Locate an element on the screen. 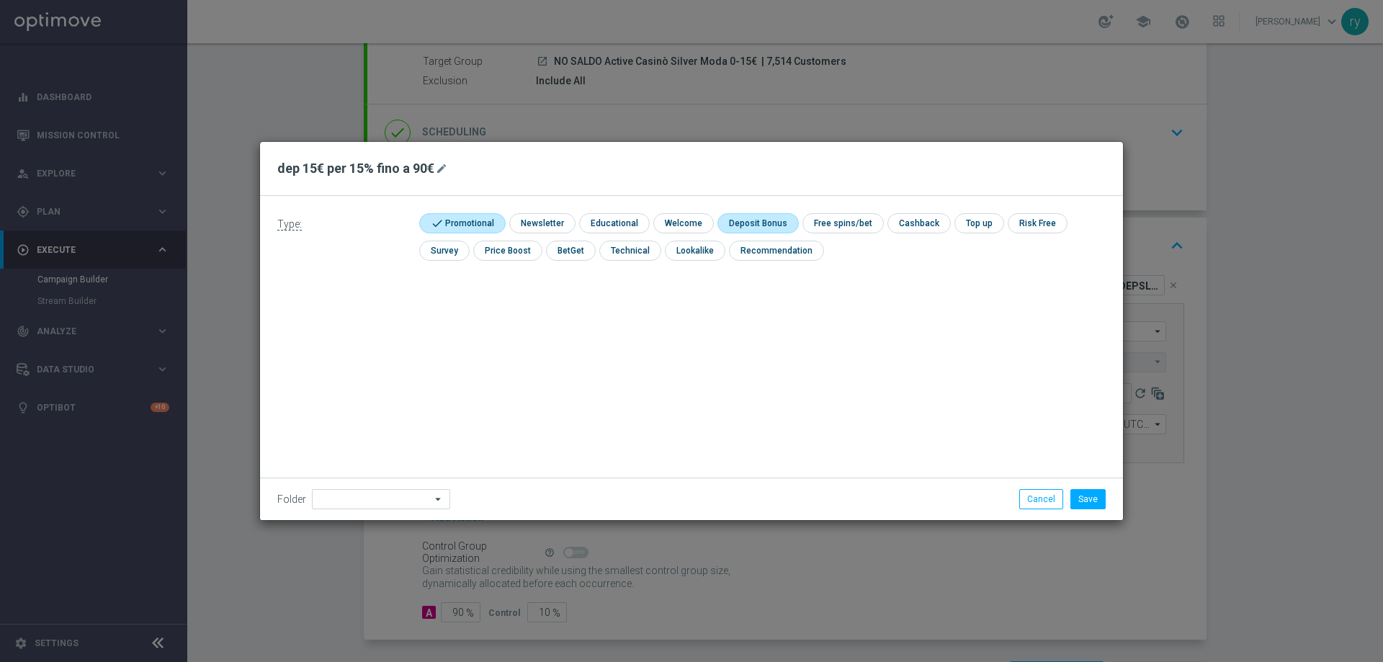 The width and height of the screenshot is (1383, 662). label: Folder is located at coordinates (292, 499).